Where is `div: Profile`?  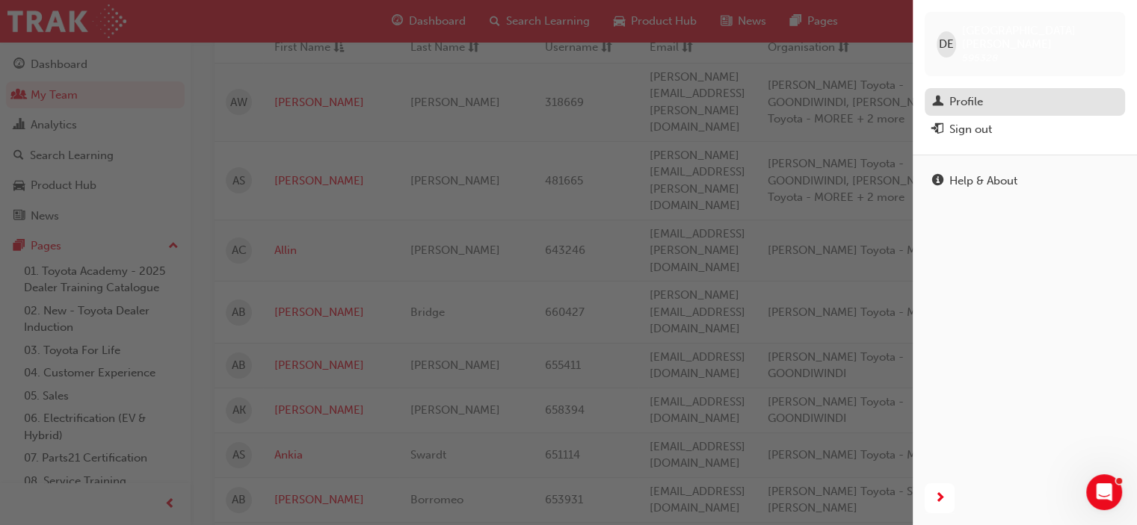
div: Profile is located at coordinates (966, 102).